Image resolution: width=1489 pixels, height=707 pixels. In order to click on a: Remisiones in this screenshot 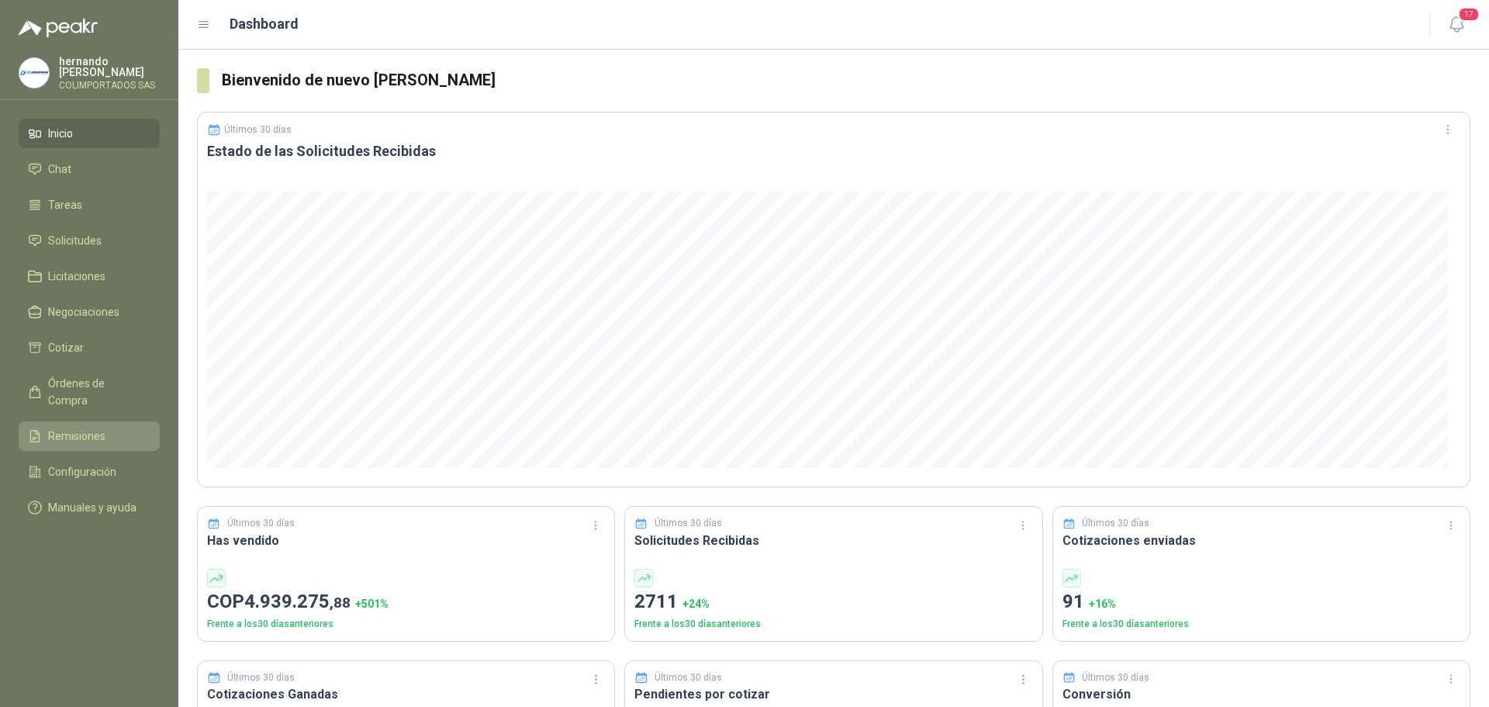, I will do `click(89, 436)`.